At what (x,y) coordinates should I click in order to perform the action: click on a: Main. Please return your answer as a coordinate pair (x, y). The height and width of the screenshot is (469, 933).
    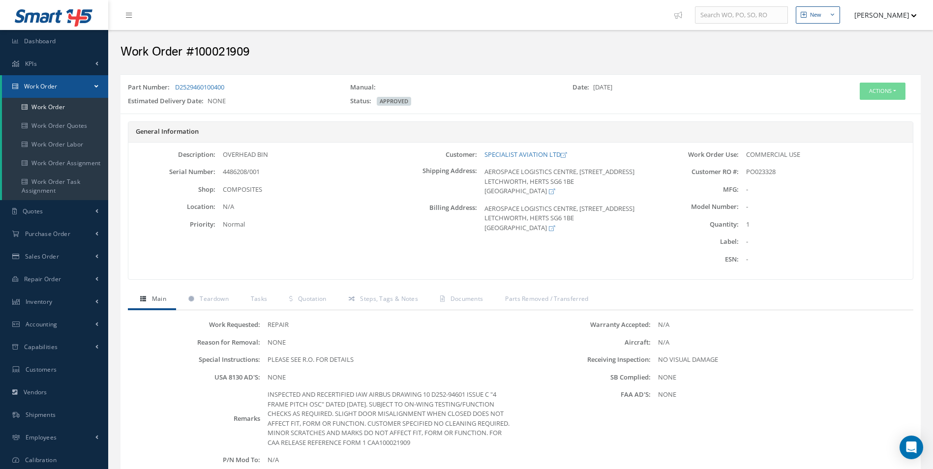
    Looking at the image, I should click on (152, 300).